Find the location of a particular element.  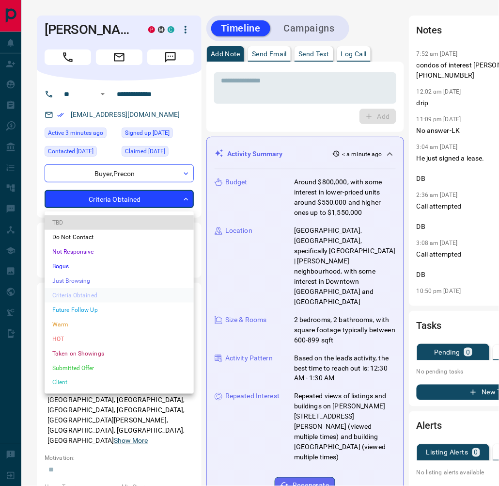

li: Do Not Contact is located at coordinates (119, 237).